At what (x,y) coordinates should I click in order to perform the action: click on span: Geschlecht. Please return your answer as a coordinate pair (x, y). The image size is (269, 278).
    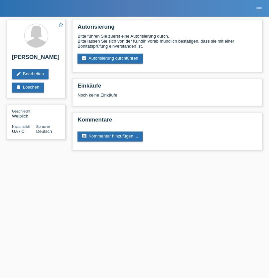
    Looking at the image, I should click on (21, 111).